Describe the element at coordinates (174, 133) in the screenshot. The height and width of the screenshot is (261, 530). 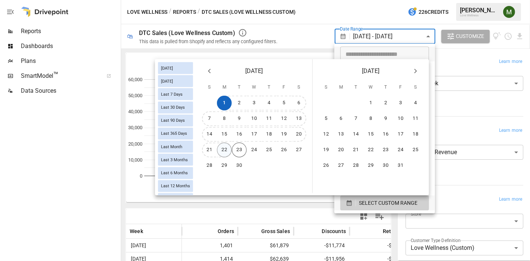
I see `span: Last 365 Days` at that location.